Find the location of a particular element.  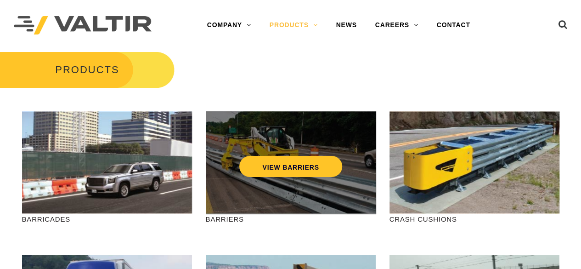

a: PRODUCTS is located at coordinates (294, 25).